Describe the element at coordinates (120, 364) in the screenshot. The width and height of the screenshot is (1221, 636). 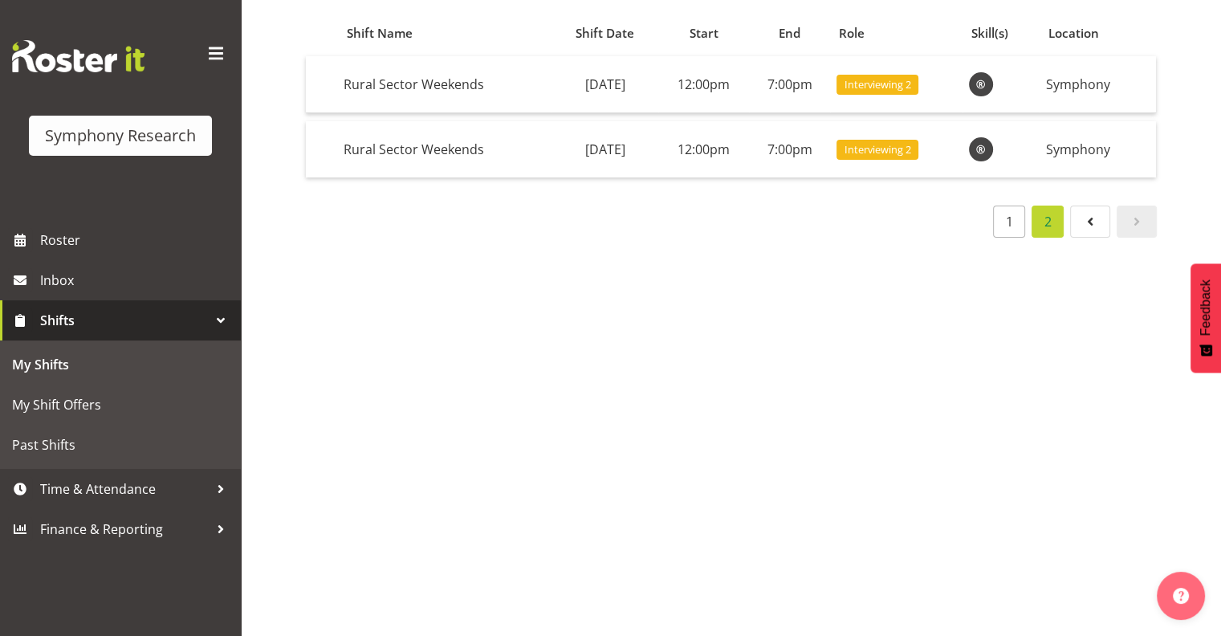
I see `a: My Shifts` at that location.